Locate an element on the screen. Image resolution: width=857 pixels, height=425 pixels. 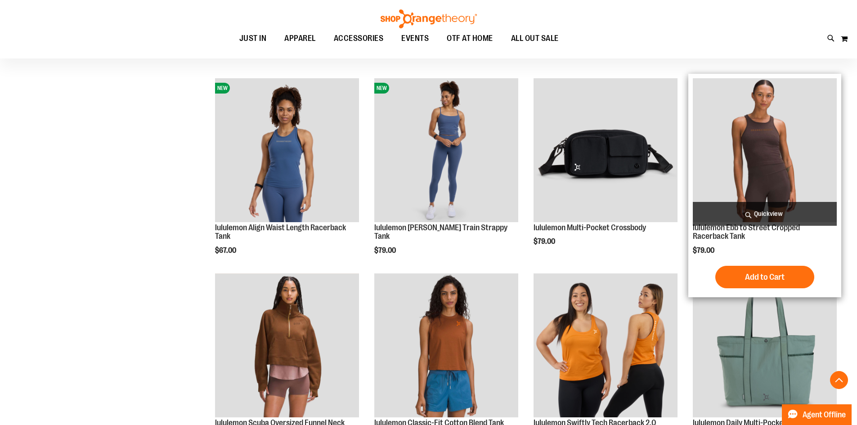
img: lululemon Wunder Train Strappy Tank is located at coordinates (446, 150).